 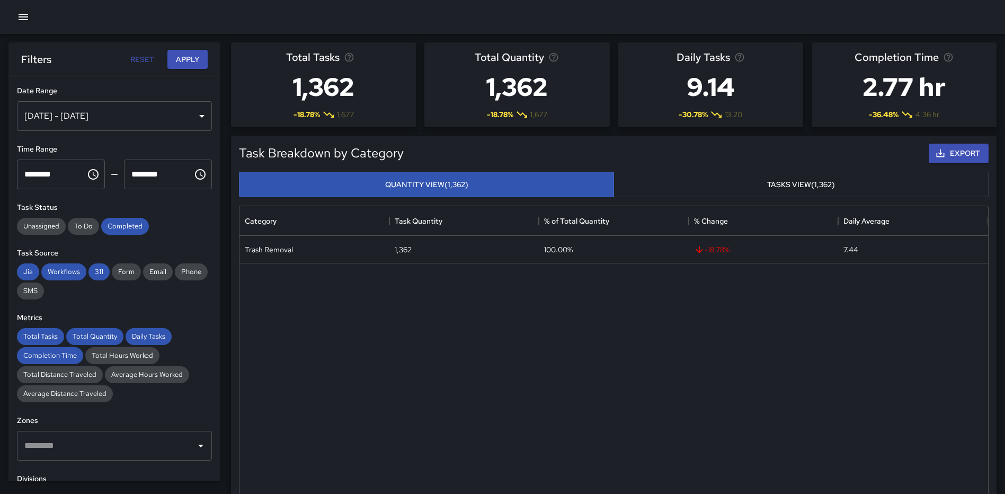 I want to click on div: Unassigned, so click(x=41, y=226).